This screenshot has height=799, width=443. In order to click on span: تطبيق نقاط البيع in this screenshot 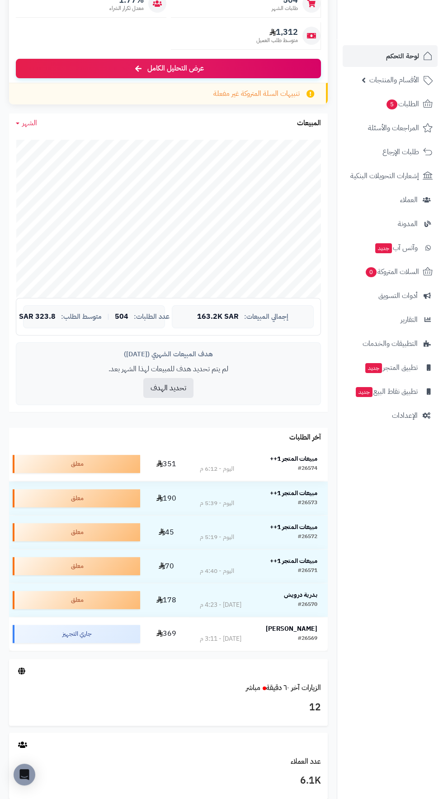, I will do `click(386, 391)`.